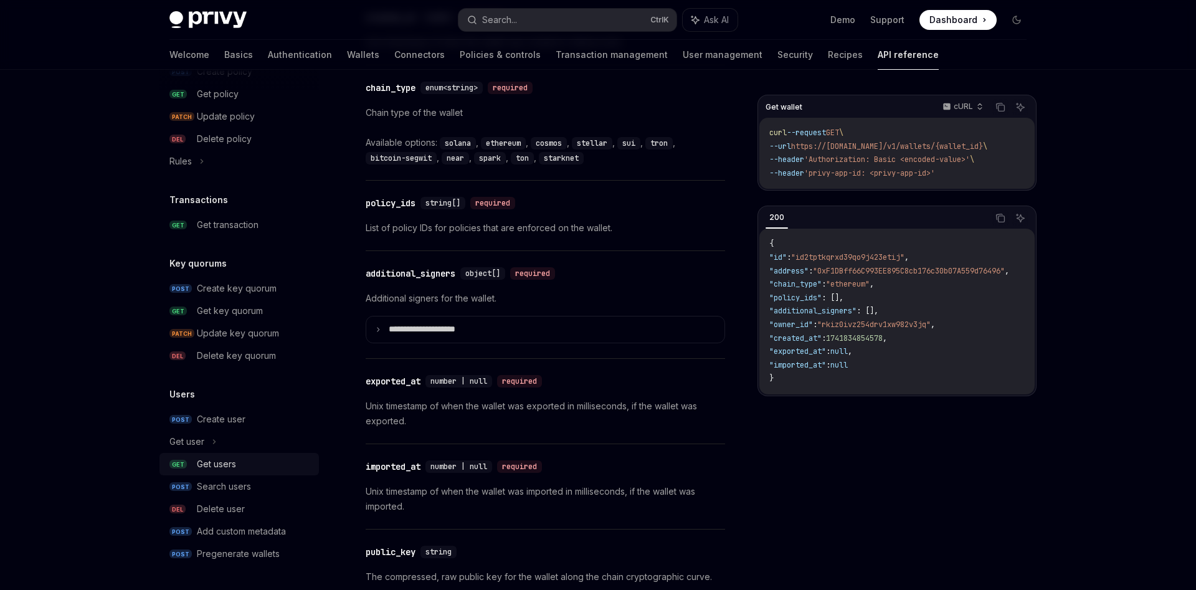  I want to click on p: Unix timestamp of when the wallet was exported in milliseconds, if the wallet was exported., so click(545, 413).